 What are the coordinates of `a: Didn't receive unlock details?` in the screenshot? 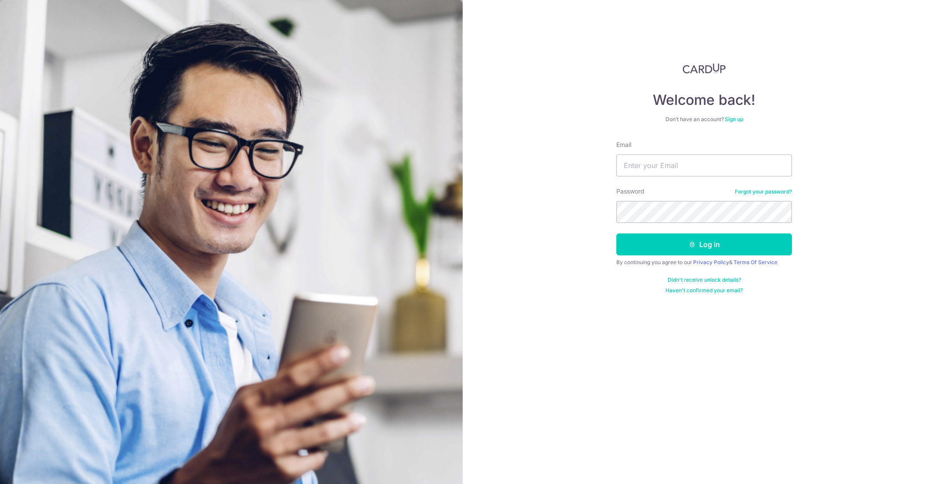 It's located at (704, 280).